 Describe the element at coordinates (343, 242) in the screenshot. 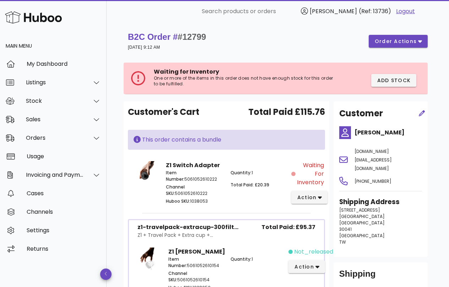

I see `span: TW` at that location.